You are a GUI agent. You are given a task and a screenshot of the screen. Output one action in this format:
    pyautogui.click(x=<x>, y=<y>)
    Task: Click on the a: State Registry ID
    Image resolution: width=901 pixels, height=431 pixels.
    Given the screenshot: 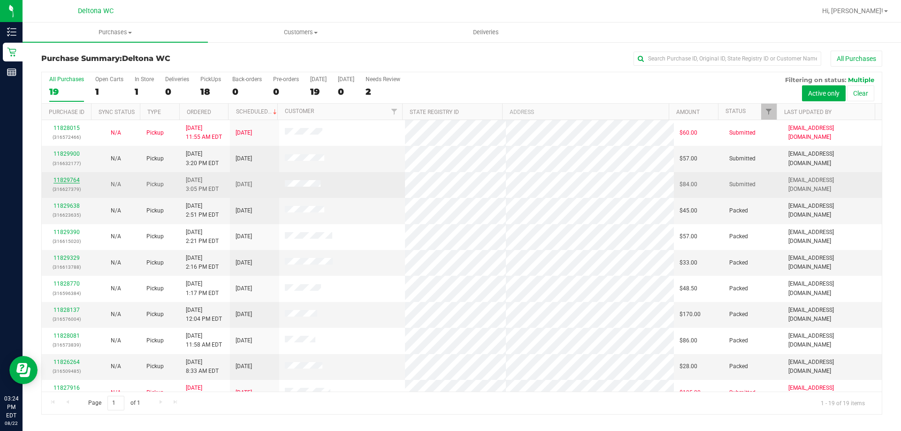 What is the action you would take?
    pyautogui.click(x=434, y=112)
    